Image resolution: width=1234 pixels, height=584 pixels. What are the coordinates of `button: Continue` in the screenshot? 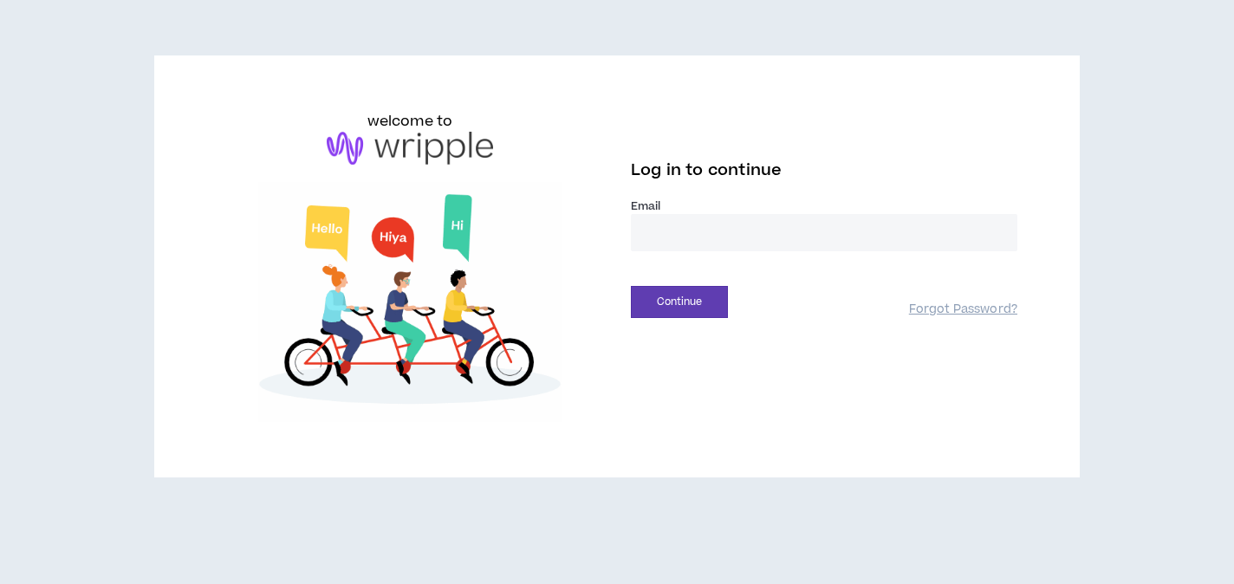 It's located at (680, 302).